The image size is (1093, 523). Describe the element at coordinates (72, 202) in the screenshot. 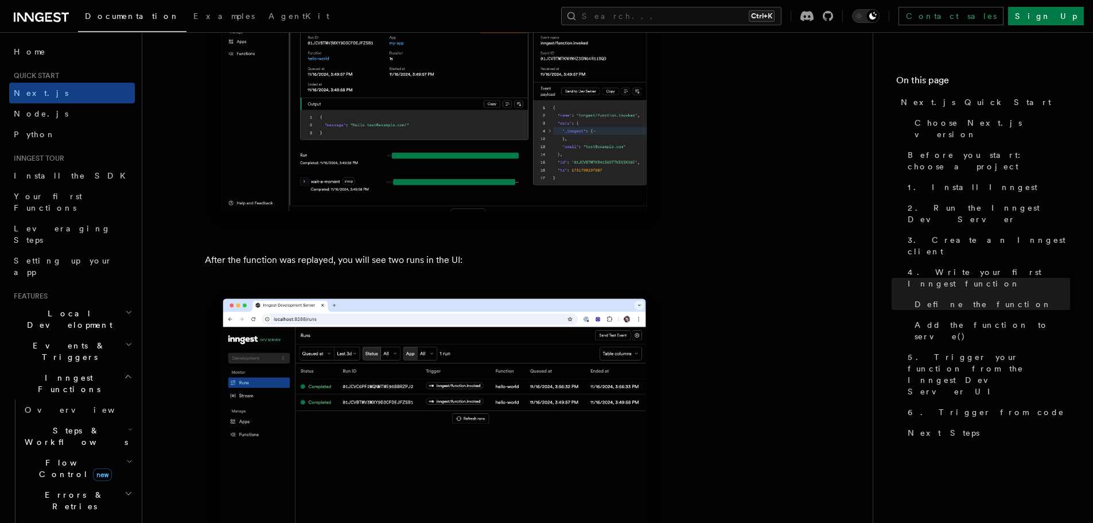

I see `a: Your first Functions` at that location.